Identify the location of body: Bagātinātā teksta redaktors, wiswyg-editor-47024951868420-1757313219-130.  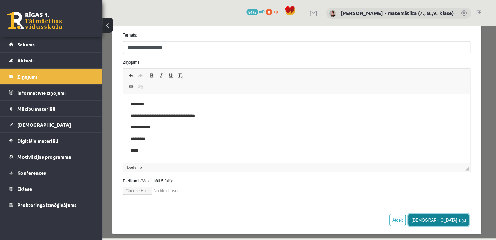
(174, 39).